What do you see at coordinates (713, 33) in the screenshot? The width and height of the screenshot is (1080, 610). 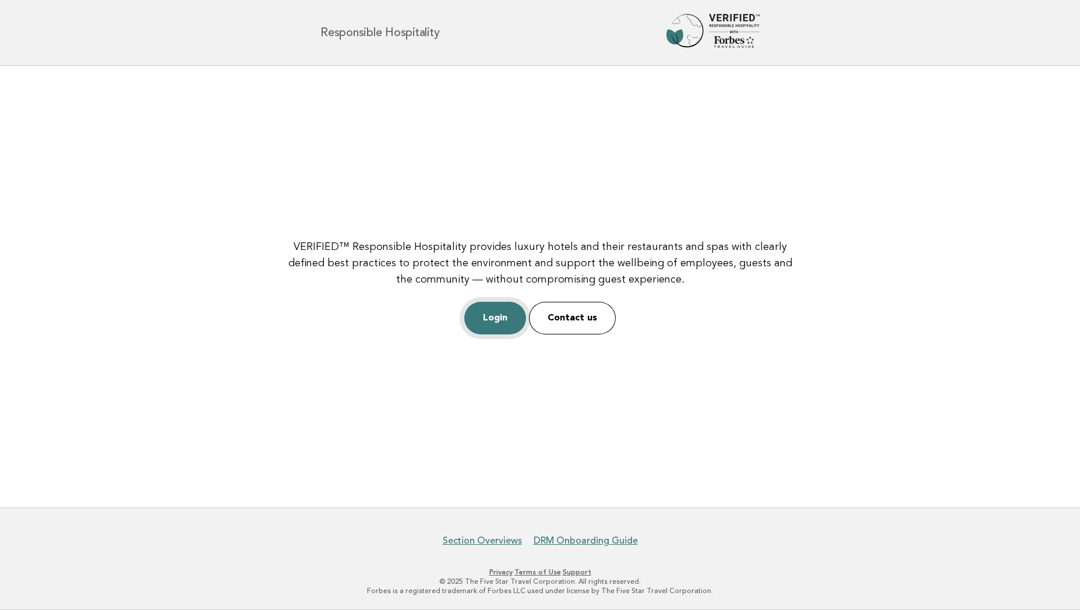 I see `img: Forbes Travel Guide` at bounding box center [713, 33].